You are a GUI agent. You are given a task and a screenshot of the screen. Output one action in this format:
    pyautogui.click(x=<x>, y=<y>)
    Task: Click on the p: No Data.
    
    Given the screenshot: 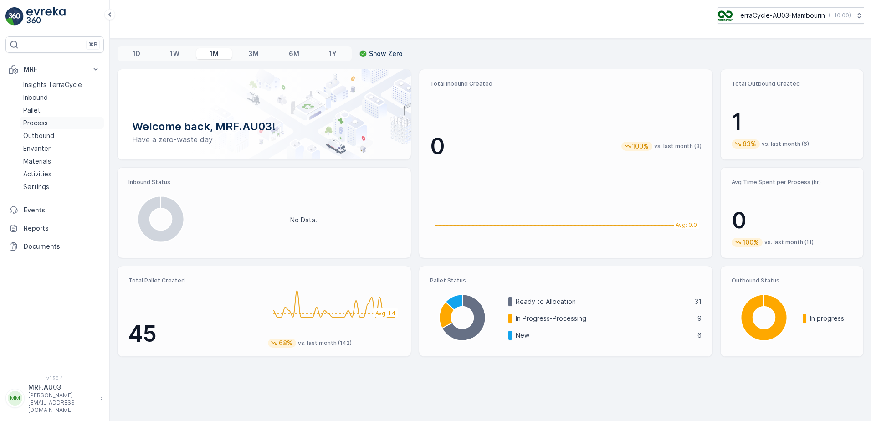 What is the action you would take?
    pyautogui.click(x=303, y=220)
    